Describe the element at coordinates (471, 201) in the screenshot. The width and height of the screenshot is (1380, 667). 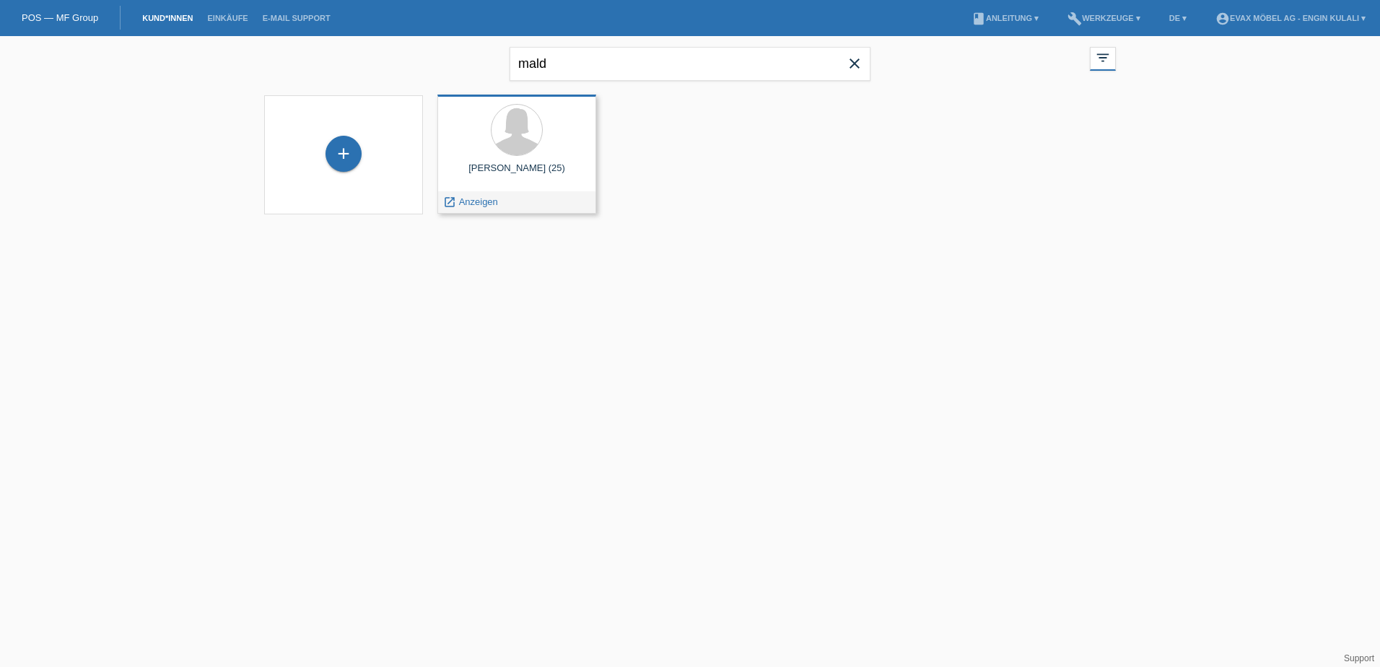
I see `a: launch Anzeigen` at that location.